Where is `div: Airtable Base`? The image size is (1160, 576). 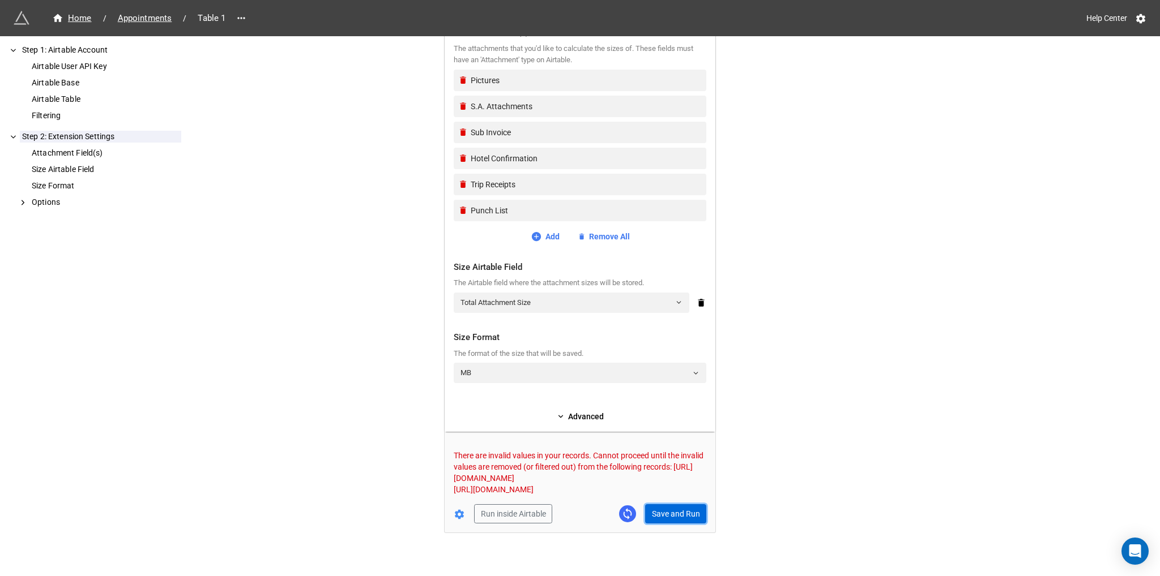 div: Airtable Base is located at coordinates (105, 83).